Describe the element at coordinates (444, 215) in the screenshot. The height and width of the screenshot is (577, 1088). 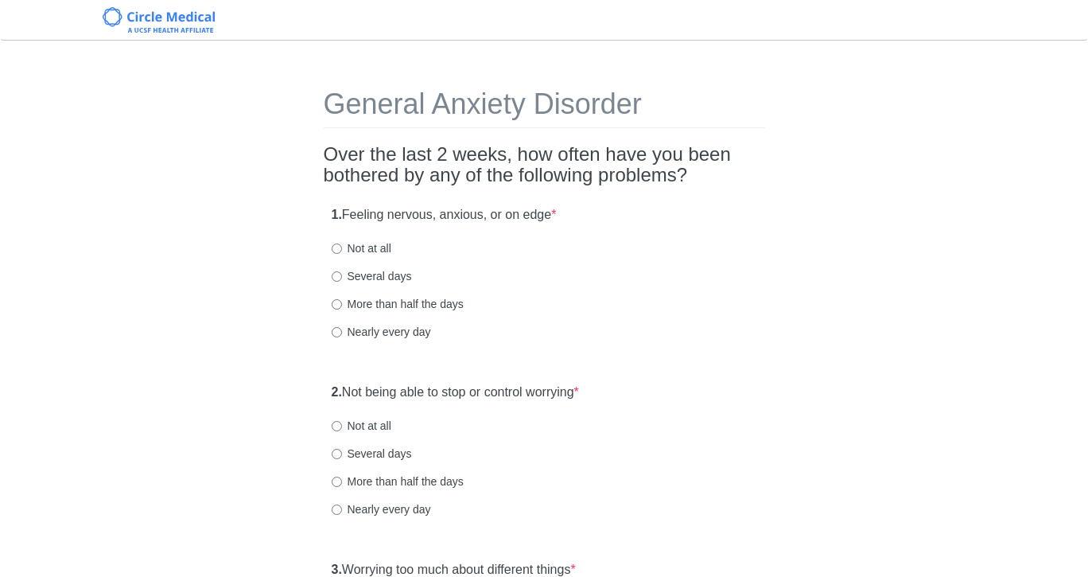
I see `label: Feeling nervous, anxious, or on edge` at that location.